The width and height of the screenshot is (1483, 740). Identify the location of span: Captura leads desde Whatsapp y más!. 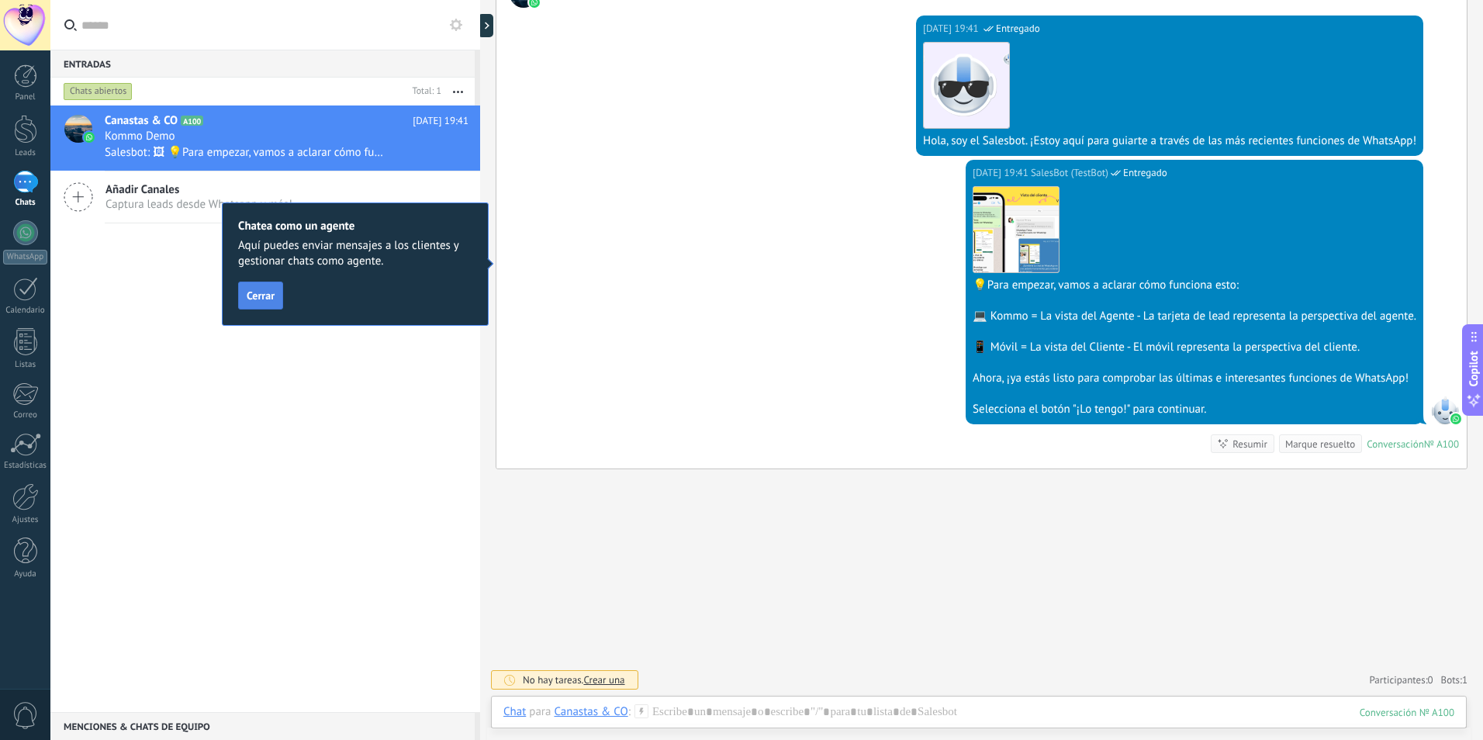
(199, 204).